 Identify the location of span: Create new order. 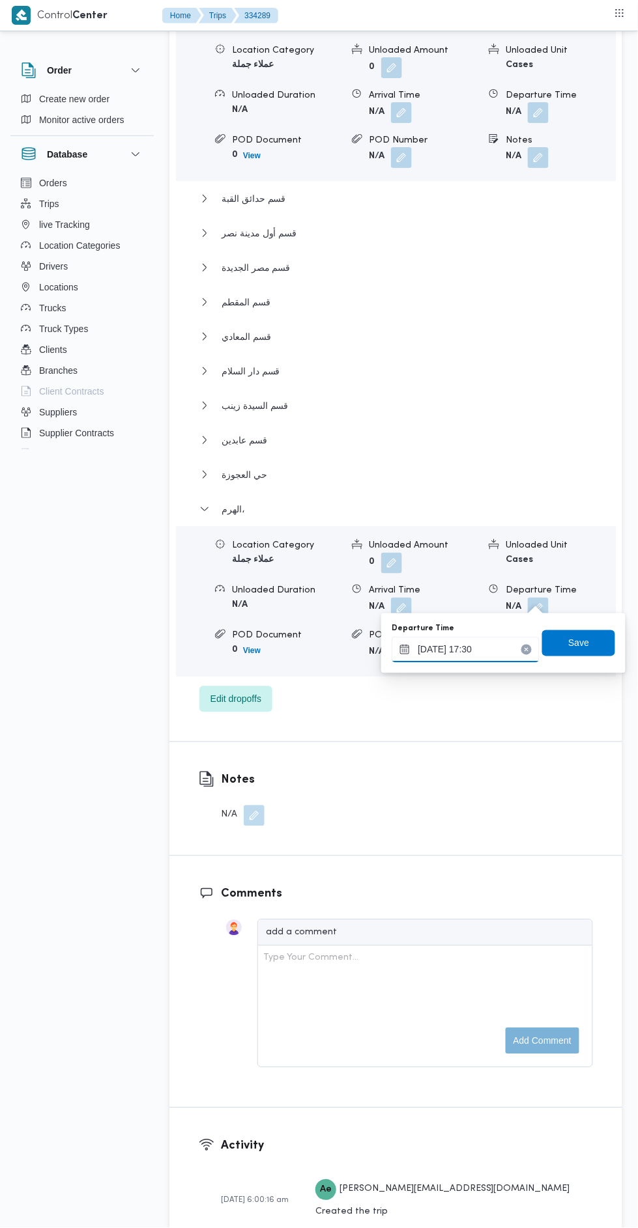
(74, 99).